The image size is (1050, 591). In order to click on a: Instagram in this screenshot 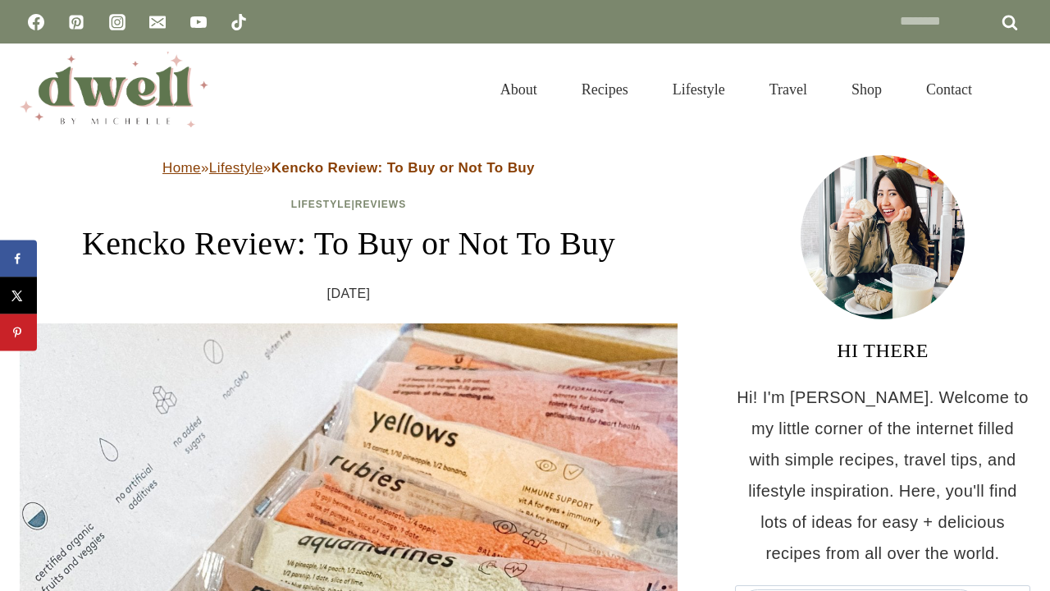, I will do `click(117, 22)`.